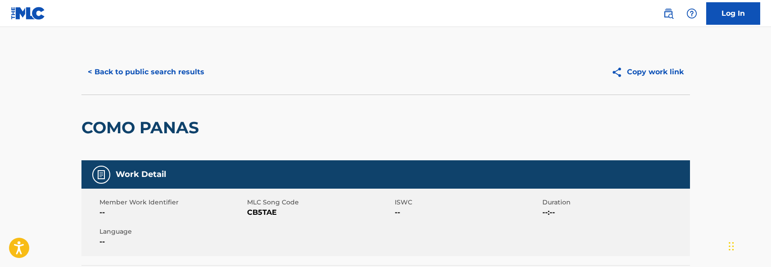 This screenshot has width=771, height=267. What do you see at coordinates (692, 14) in the screenshot?
I see `div: Help` at bounding box center [692, 14].